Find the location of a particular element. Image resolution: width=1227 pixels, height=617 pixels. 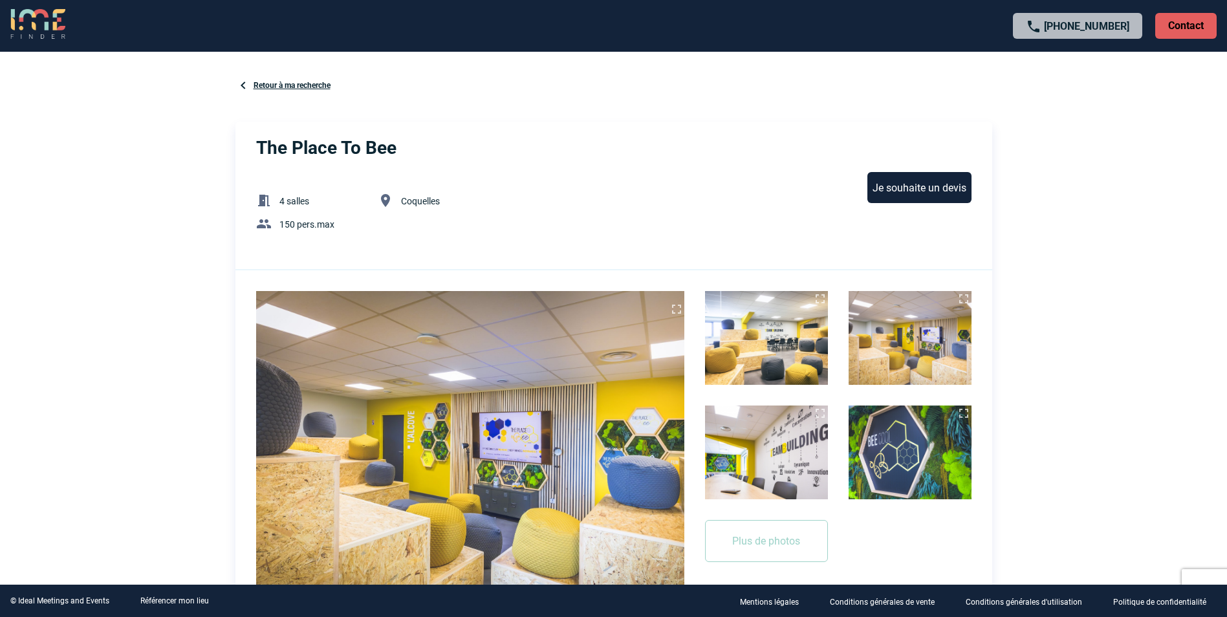

a: Conditions générales de vente is located at coordinates (887, 601).